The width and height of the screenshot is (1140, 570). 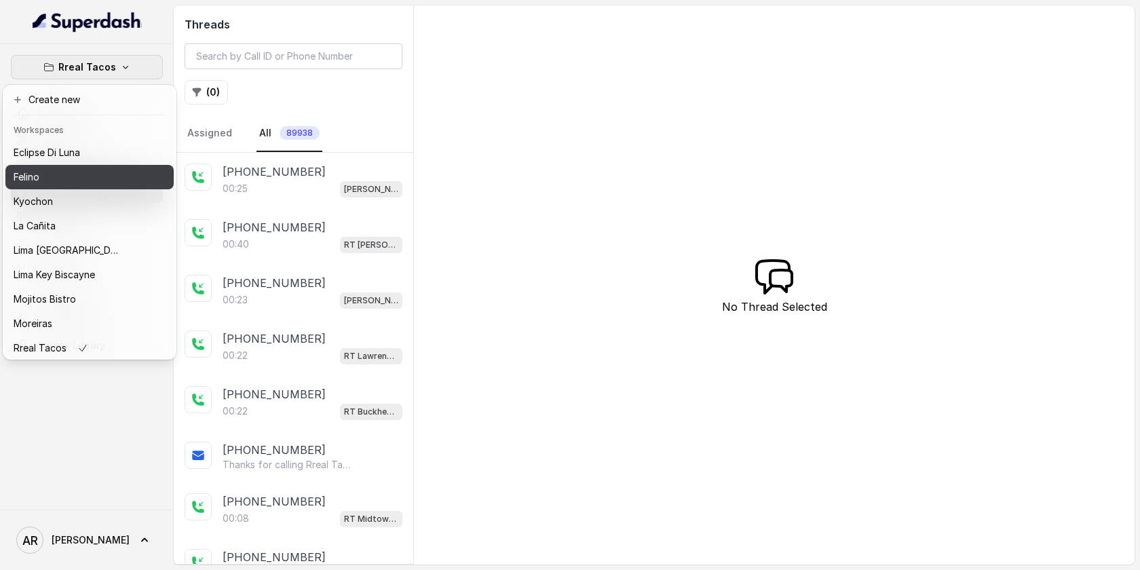 I want to click on p: Moreiras, so click(x=33, y=324).